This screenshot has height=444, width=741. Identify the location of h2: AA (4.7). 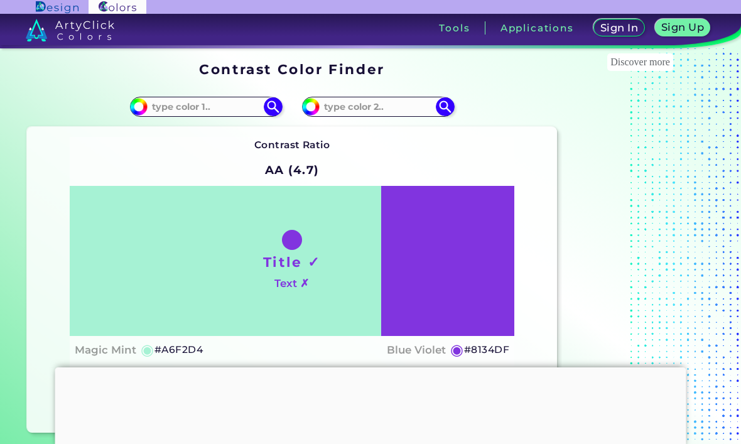
(292, 170).